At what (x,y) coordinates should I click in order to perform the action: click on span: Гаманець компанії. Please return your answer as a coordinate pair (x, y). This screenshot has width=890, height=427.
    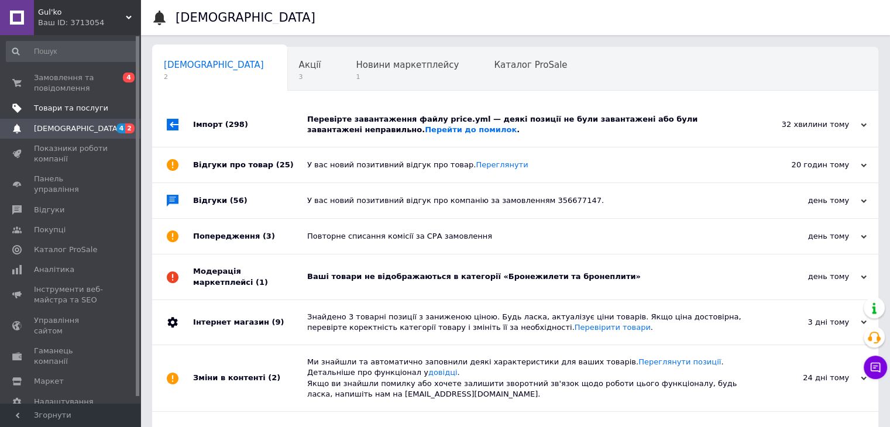
    Looking at the image, I should click on (71, 356).